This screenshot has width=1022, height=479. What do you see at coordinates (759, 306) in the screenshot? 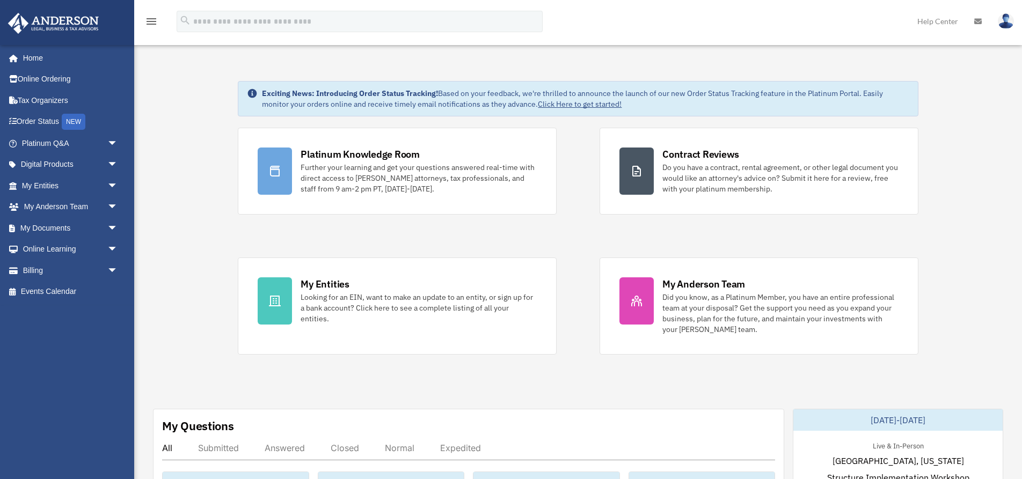
I see `a: My Anderson Team Did you know, as a Platinum Member, you have an entire professional team at your...` at bounding box center [759, 306].